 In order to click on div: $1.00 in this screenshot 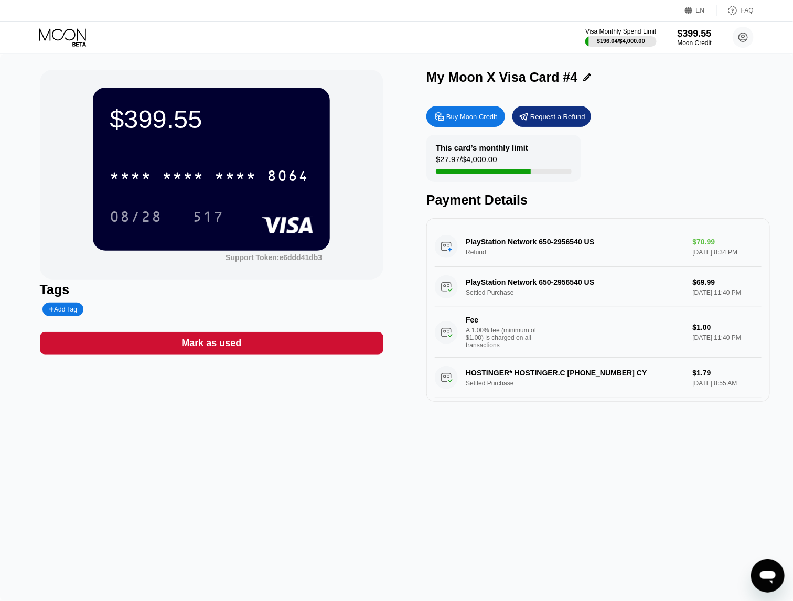, I will do `click(727, 327)`.